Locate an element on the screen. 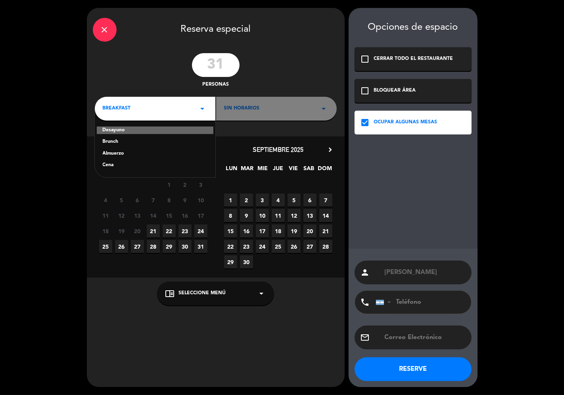 The image size is (564, 395). span: DOM is located at coordinates (325, 170).